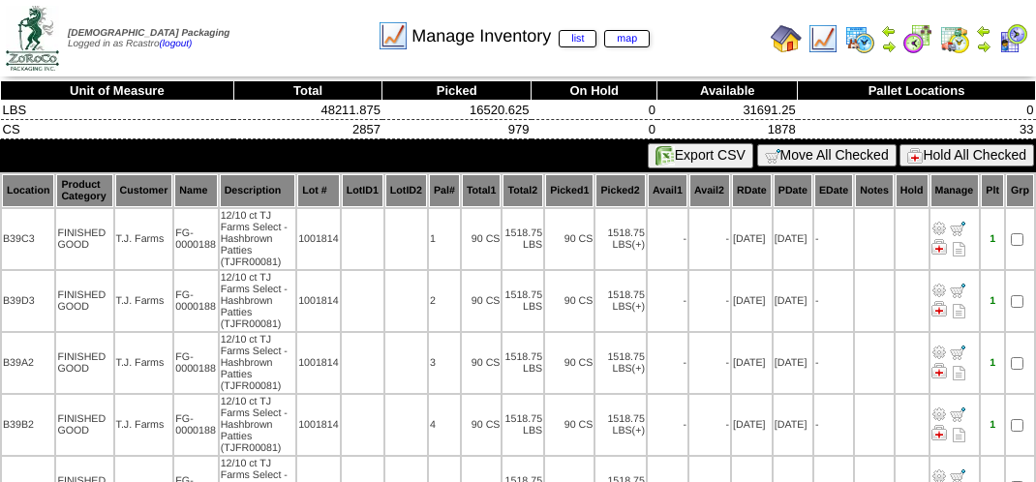 The image size is (1036, 482). I want to click on td: B39B2, so click(28, 425).